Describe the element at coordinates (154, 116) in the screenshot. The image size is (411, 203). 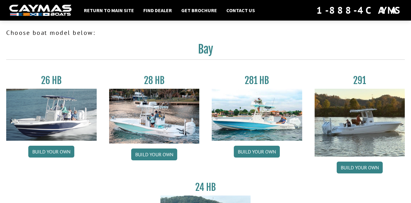
I see `img: 28_hb_thumbnail_for_caymas_connect.jpg` at that location.